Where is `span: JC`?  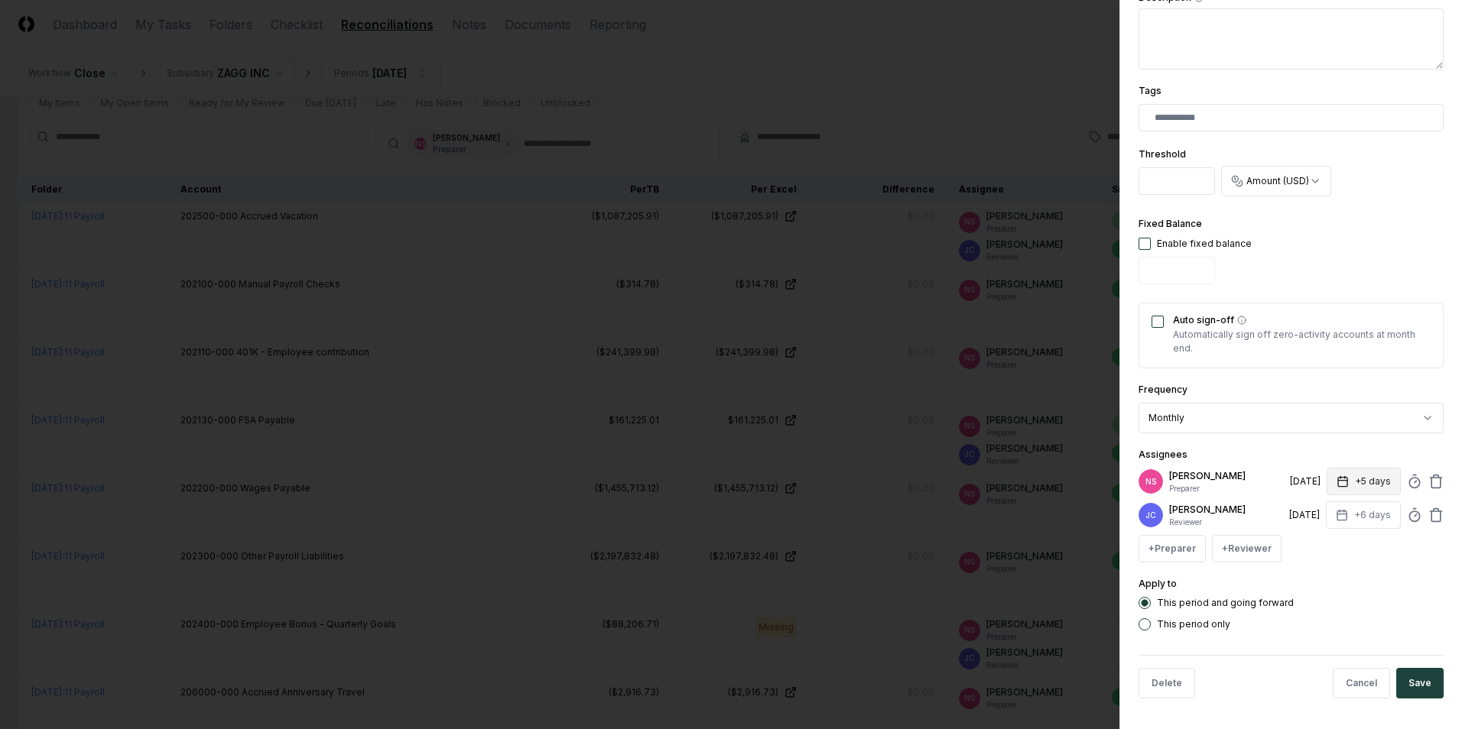
span: JC is located at coordinates (1150, 515).